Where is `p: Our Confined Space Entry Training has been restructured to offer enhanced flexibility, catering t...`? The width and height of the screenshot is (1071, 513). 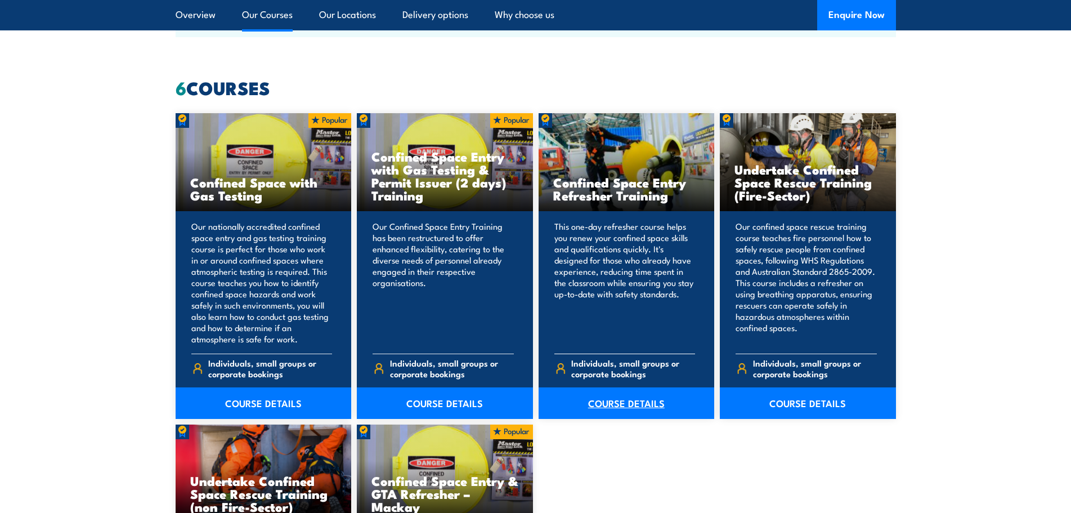
p: Our Confined Space Entry Training has been restructured to offer enhanced flexibility, catering t... is located at coordinates (443, 283).